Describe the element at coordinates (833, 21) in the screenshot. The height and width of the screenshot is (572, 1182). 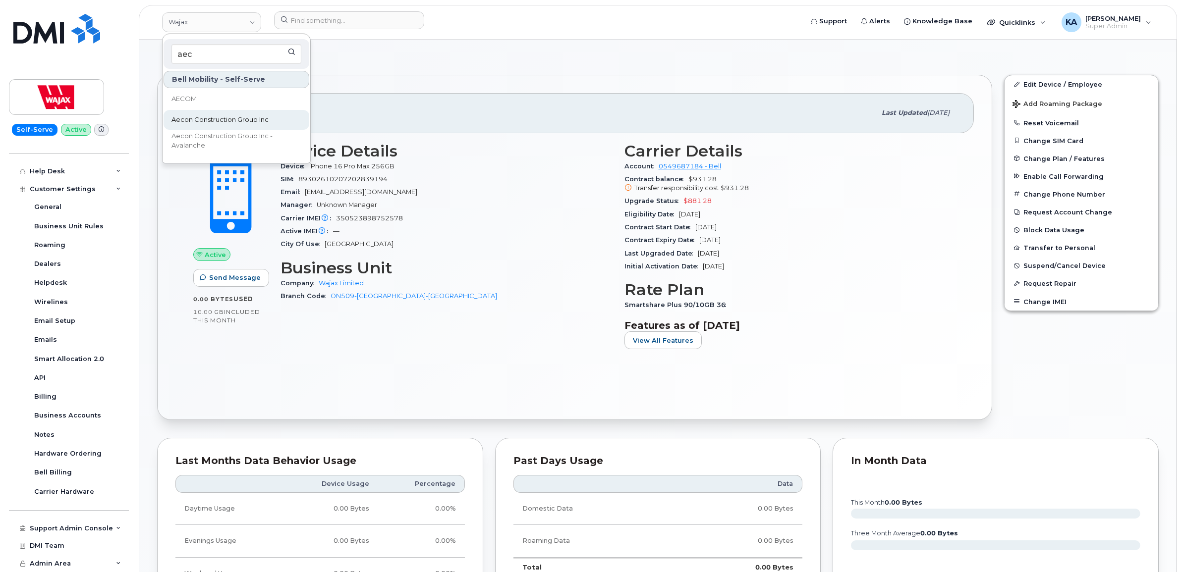
I see `span: Support` at that location.